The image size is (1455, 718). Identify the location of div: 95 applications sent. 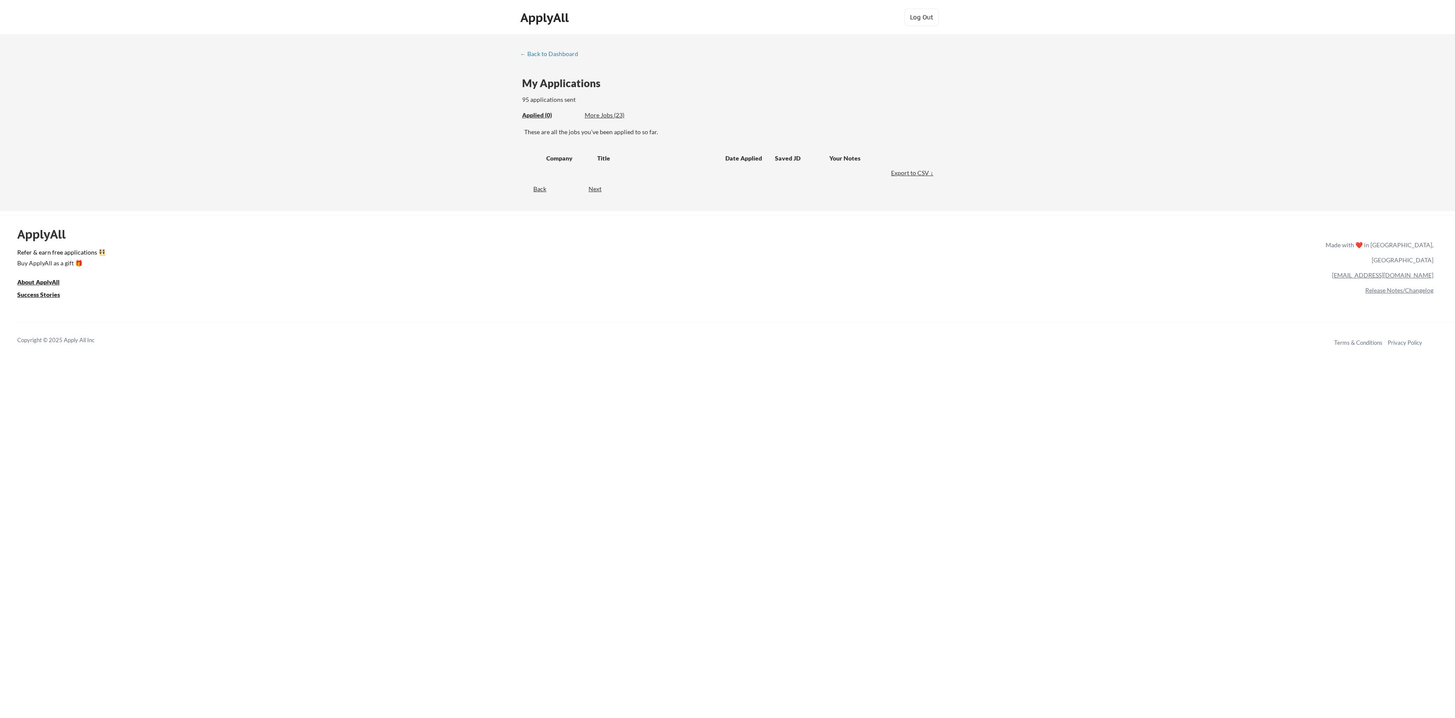
(605, 100).